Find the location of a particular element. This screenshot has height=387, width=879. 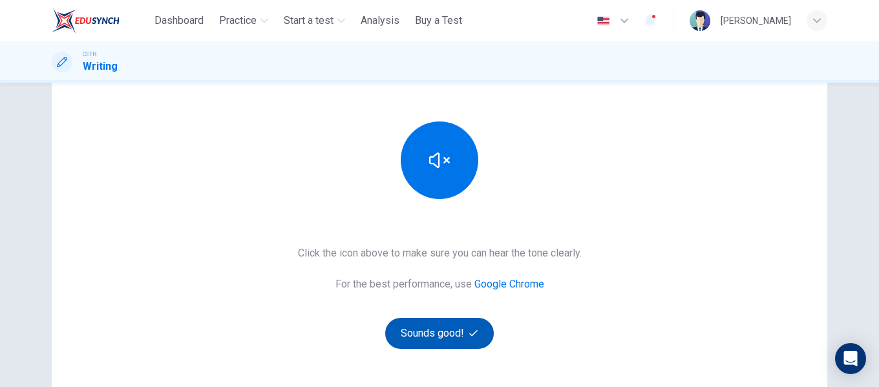

a: Dashboard is located at coordinates (179, 21).